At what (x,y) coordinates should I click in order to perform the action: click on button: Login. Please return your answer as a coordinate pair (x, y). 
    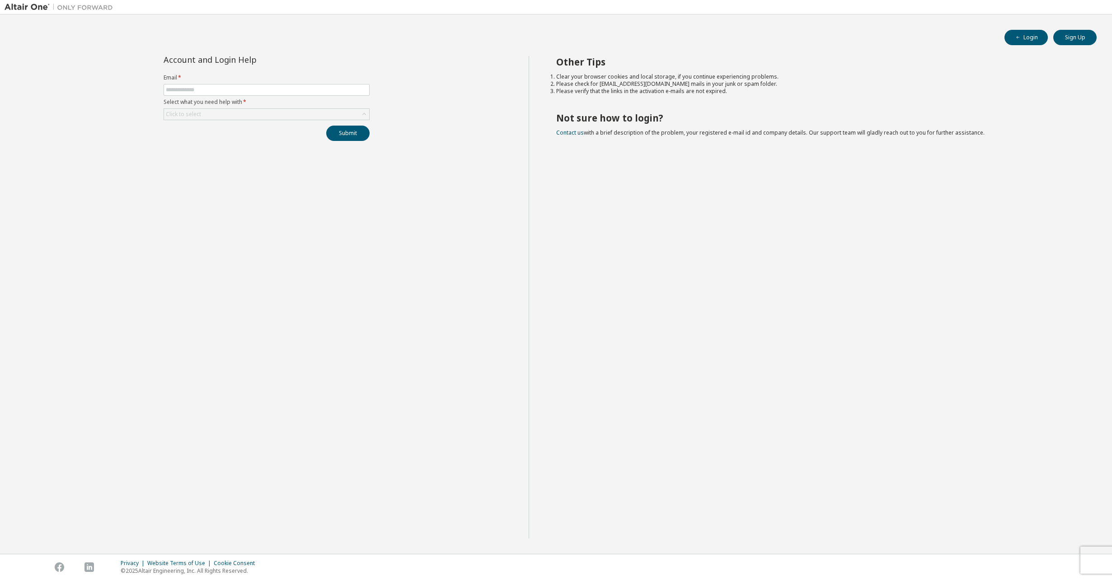
    Looking at the image, I should click on (1026, 37).